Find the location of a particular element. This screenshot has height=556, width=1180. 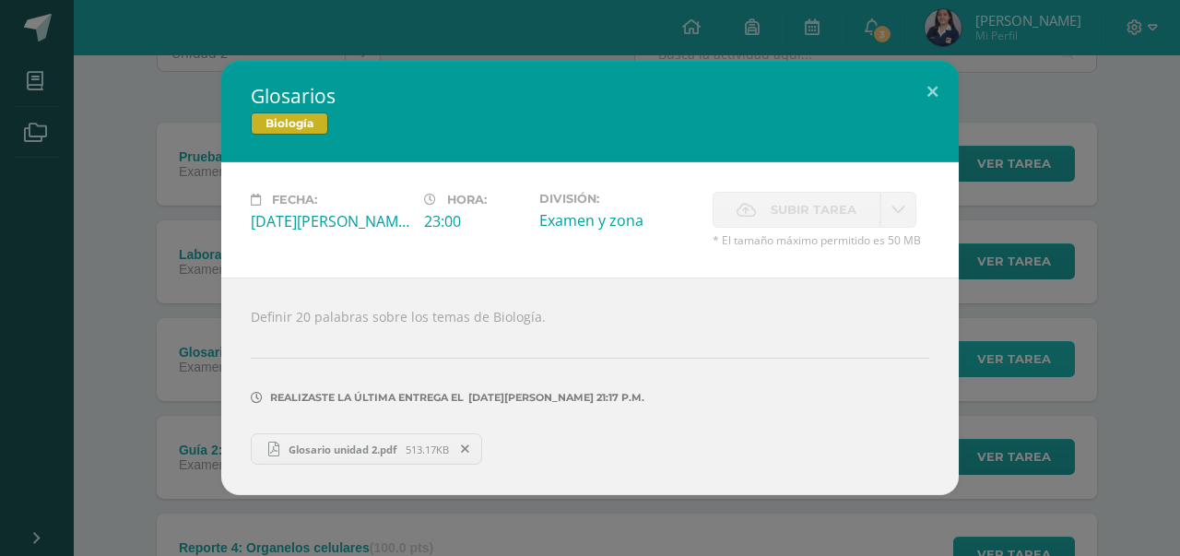

label: División: is located at coordinates (619, 198).